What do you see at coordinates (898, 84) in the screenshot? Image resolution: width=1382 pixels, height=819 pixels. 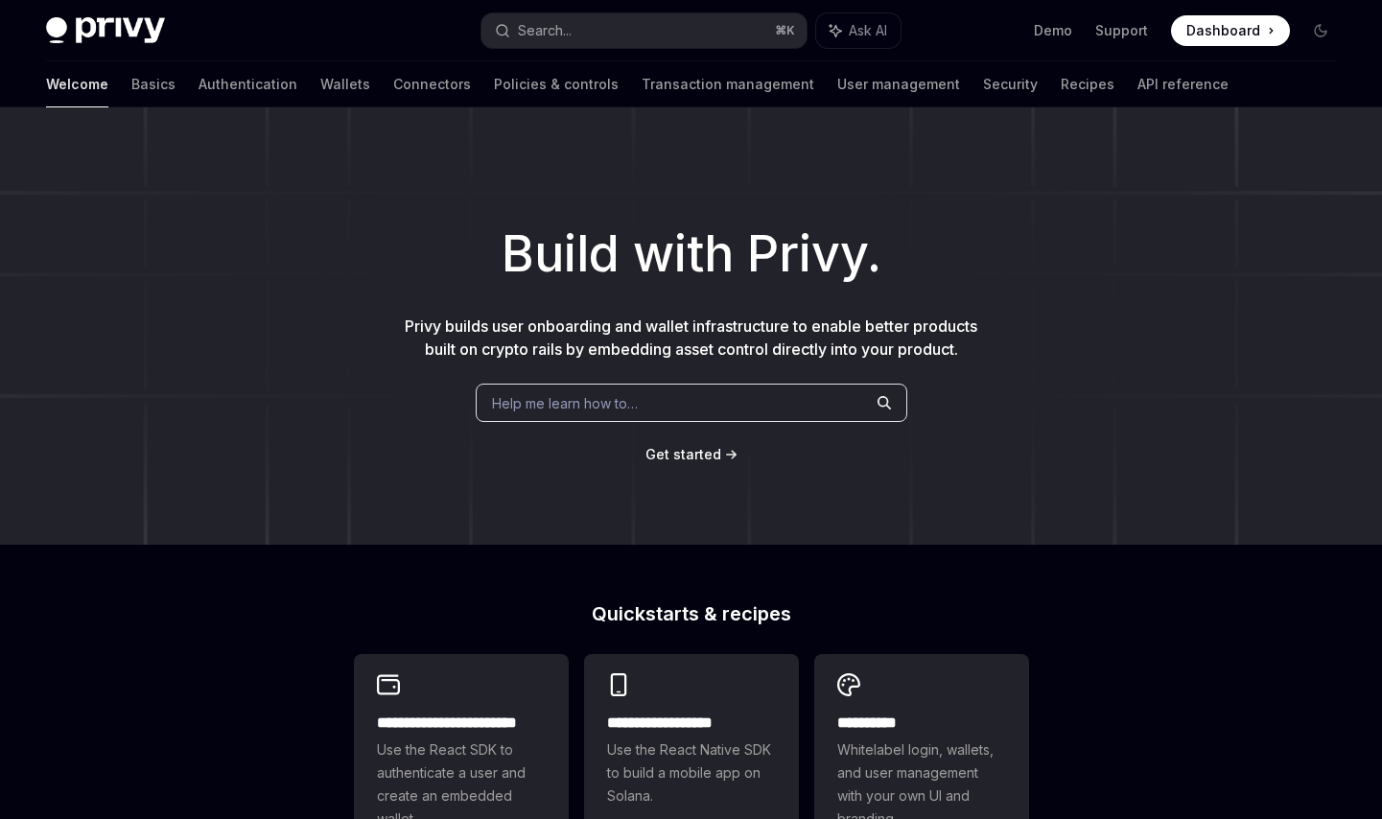 I see `a: User management` at bounding box center [898, 84].